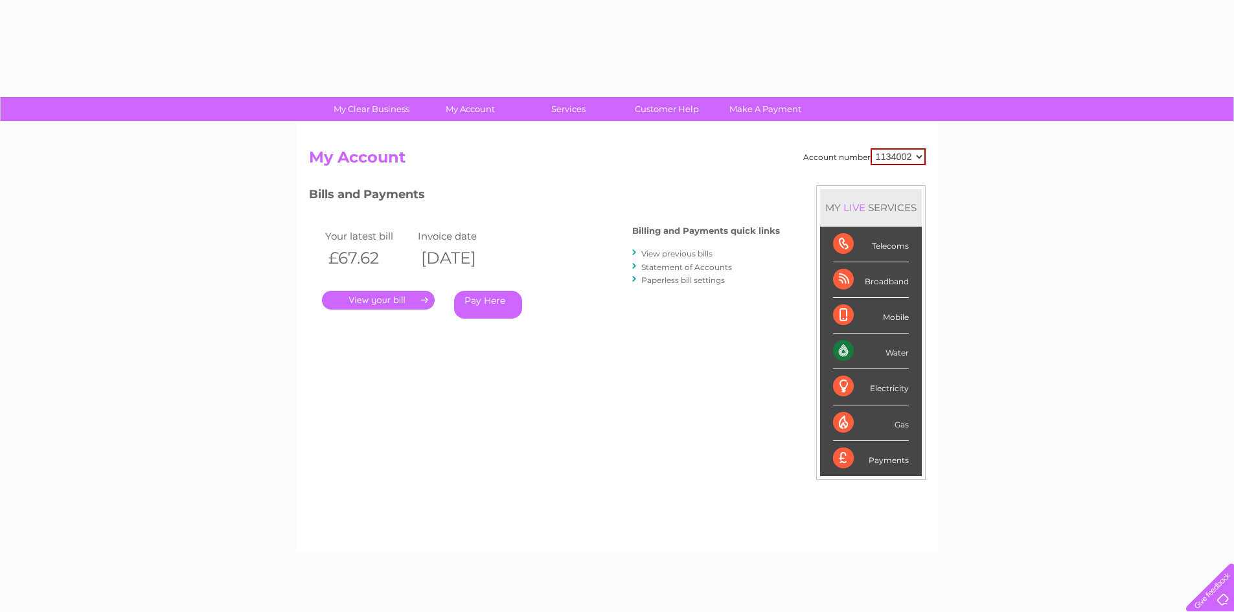 The width and height of the screenshot is (1234, 612). What do you see at coordinates (871, 423) in the screenshot?
I see `div: Gas` at bounding box center [871, 423].